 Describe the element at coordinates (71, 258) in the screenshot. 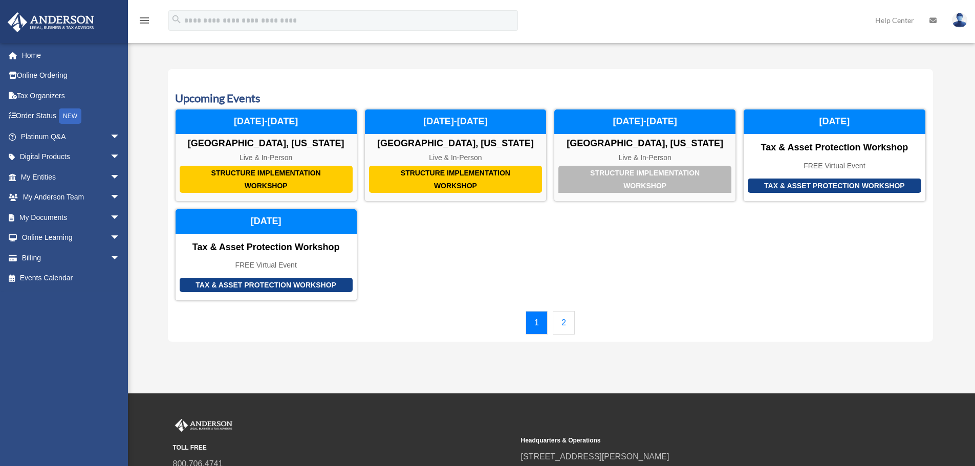

I see `a: Billingarrow_drop_down` at that location.